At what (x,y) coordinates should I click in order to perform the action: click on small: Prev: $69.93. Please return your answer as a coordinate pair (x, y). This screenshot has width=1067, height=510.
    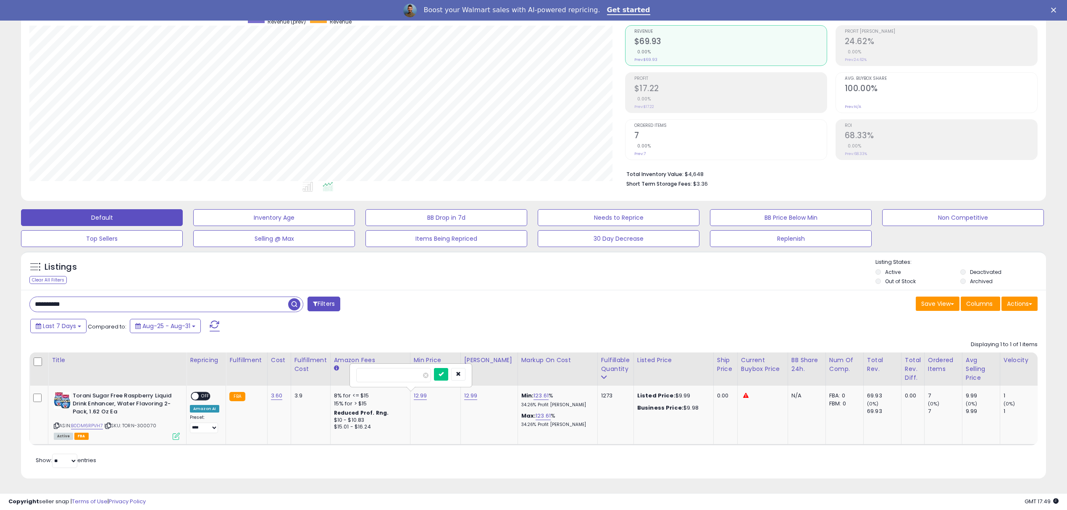
    Looking at the image, I should click on (646, 60).